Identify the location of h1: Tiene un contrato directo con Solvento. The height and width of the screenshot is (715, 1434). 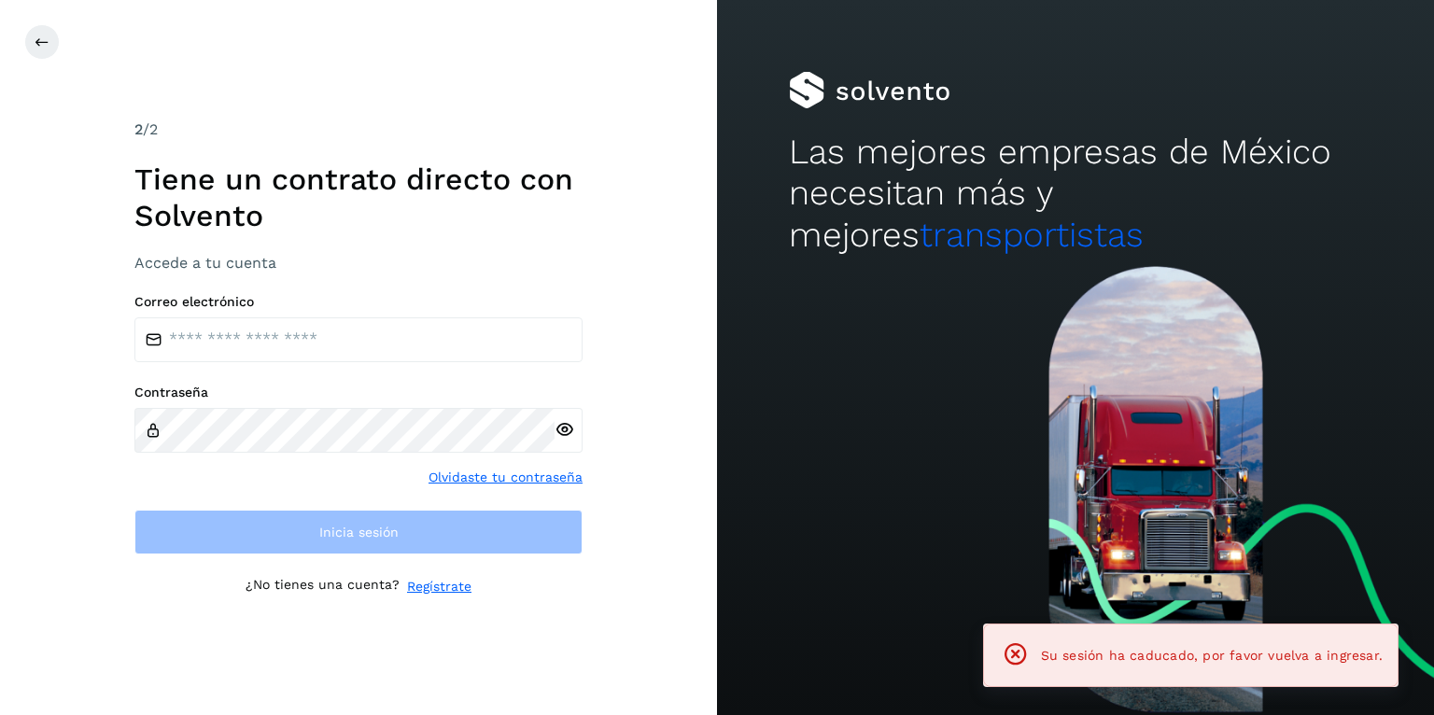
(358, 197).